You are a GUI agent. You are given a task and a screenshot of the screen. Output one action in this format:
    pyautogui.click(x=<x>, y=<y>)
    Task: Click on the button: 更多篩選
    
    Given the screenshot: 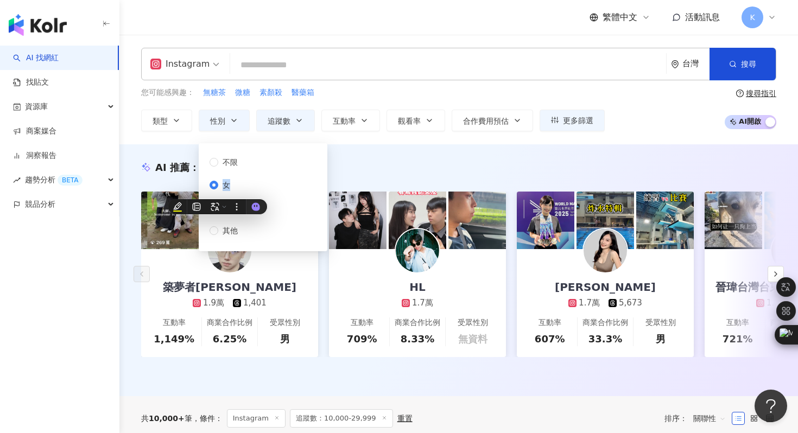 What is the action you would take?
    pyautogui.click(x=572, y=120)
    